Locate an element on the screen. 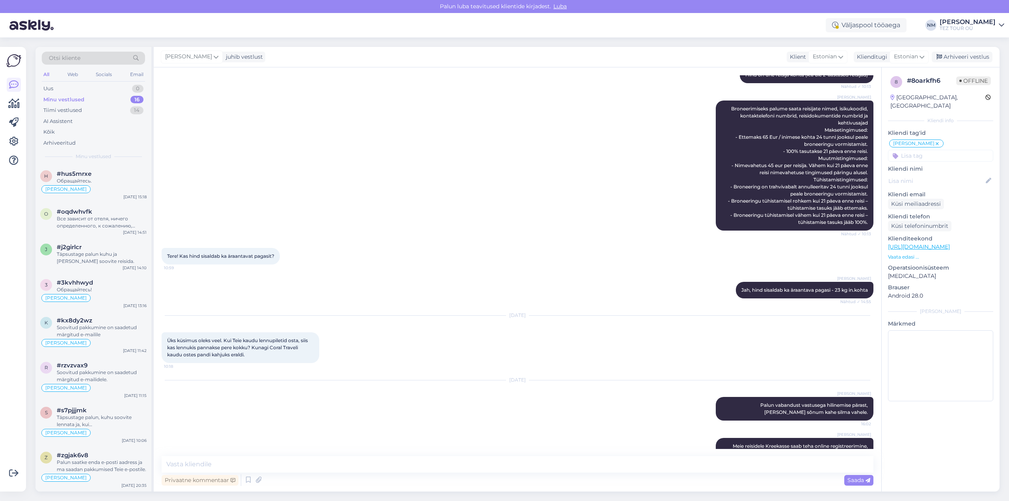 This screenshot has width=1009, height=501. span: Tere! Kas hind sisaldab ka äraantavat pagasit? is located at coordinates (221, 256).